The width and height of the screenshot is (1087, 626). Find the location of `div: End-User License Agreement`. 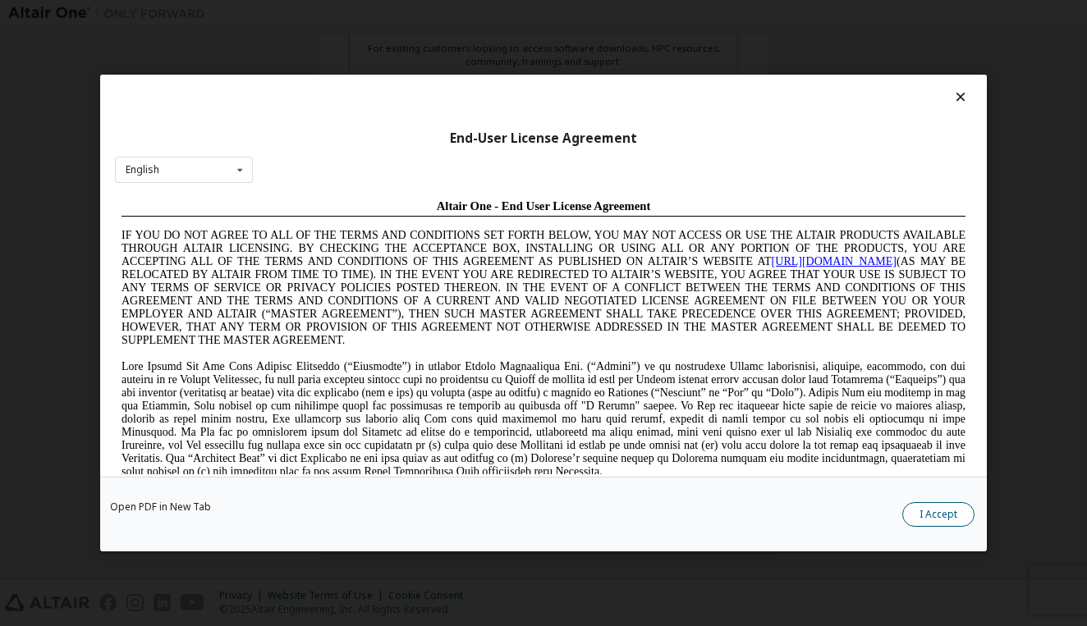

div: End-User License Agreement is located at coordinates (543, 139).